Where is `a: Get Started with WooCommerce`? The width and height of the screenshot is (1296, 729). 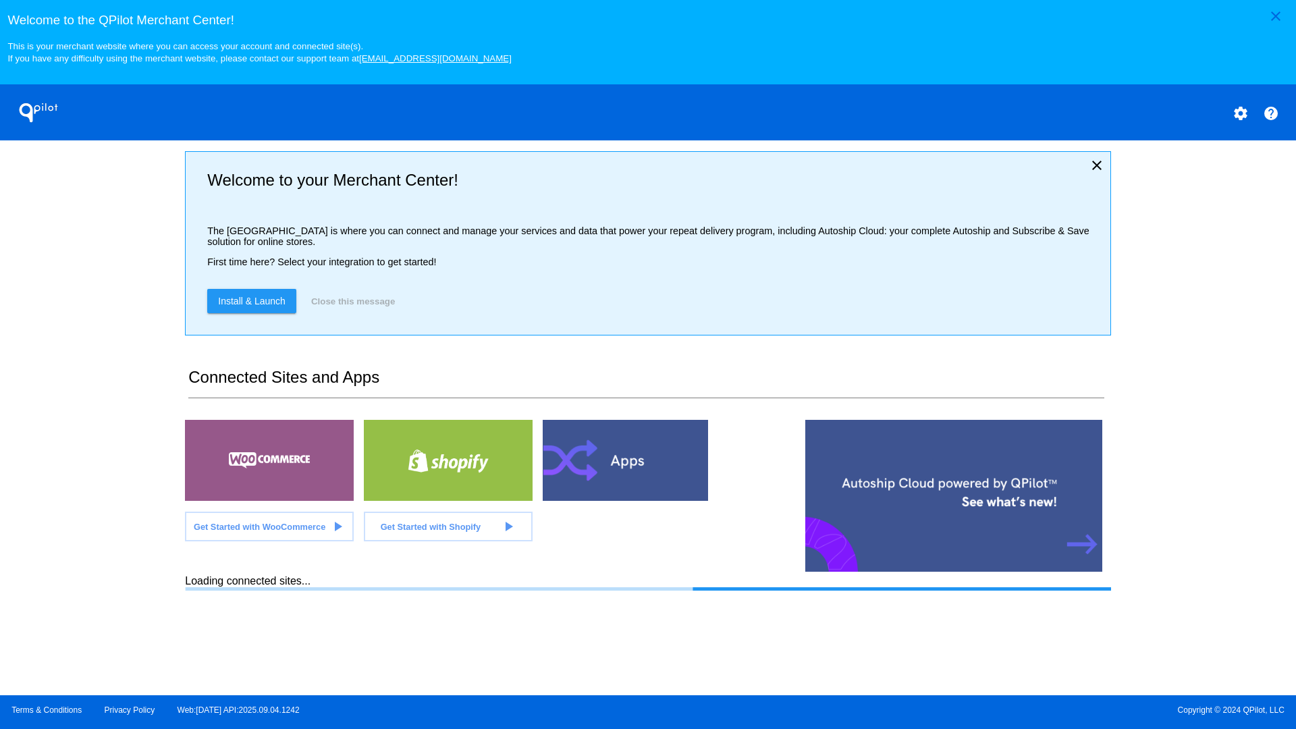 a: Get Started with WooCommerce is located at coordinates (269, 526).